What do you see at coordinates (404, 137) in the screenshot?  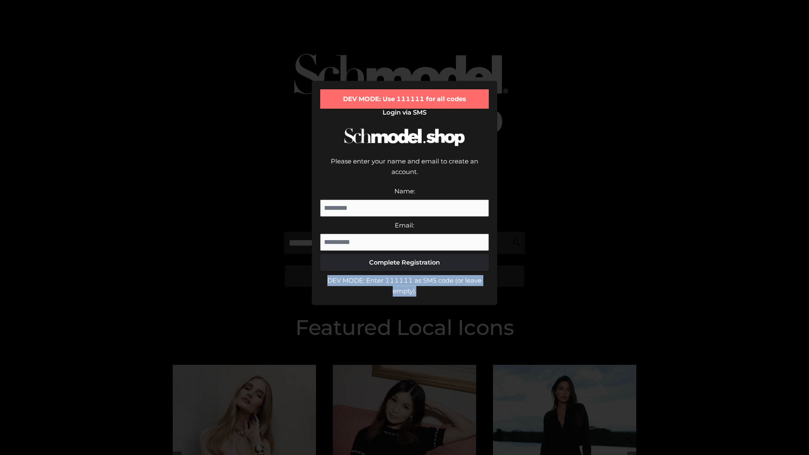 I see `img: Schmodel Logo` at bounding box center [404, 137].